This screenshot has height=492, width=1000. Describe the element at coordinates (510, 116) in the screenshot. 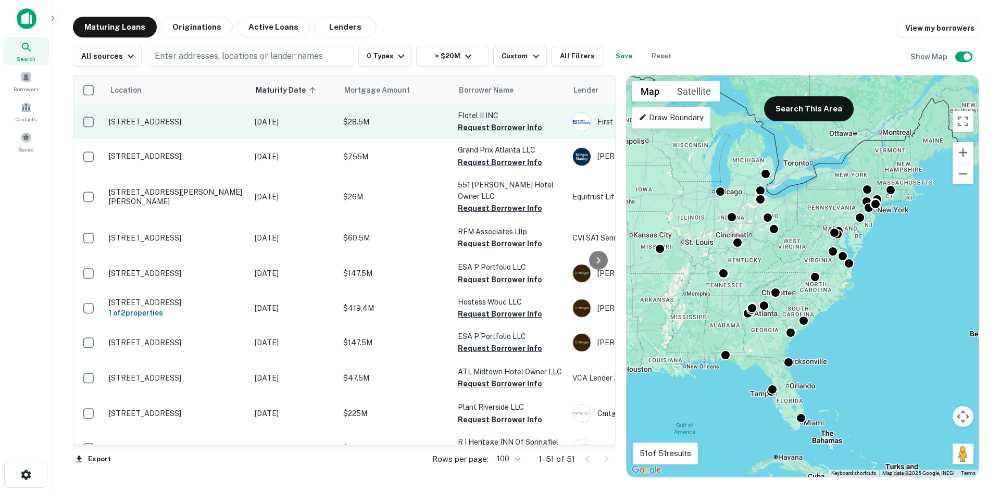

I see `p: Flotel II INC` at that location.